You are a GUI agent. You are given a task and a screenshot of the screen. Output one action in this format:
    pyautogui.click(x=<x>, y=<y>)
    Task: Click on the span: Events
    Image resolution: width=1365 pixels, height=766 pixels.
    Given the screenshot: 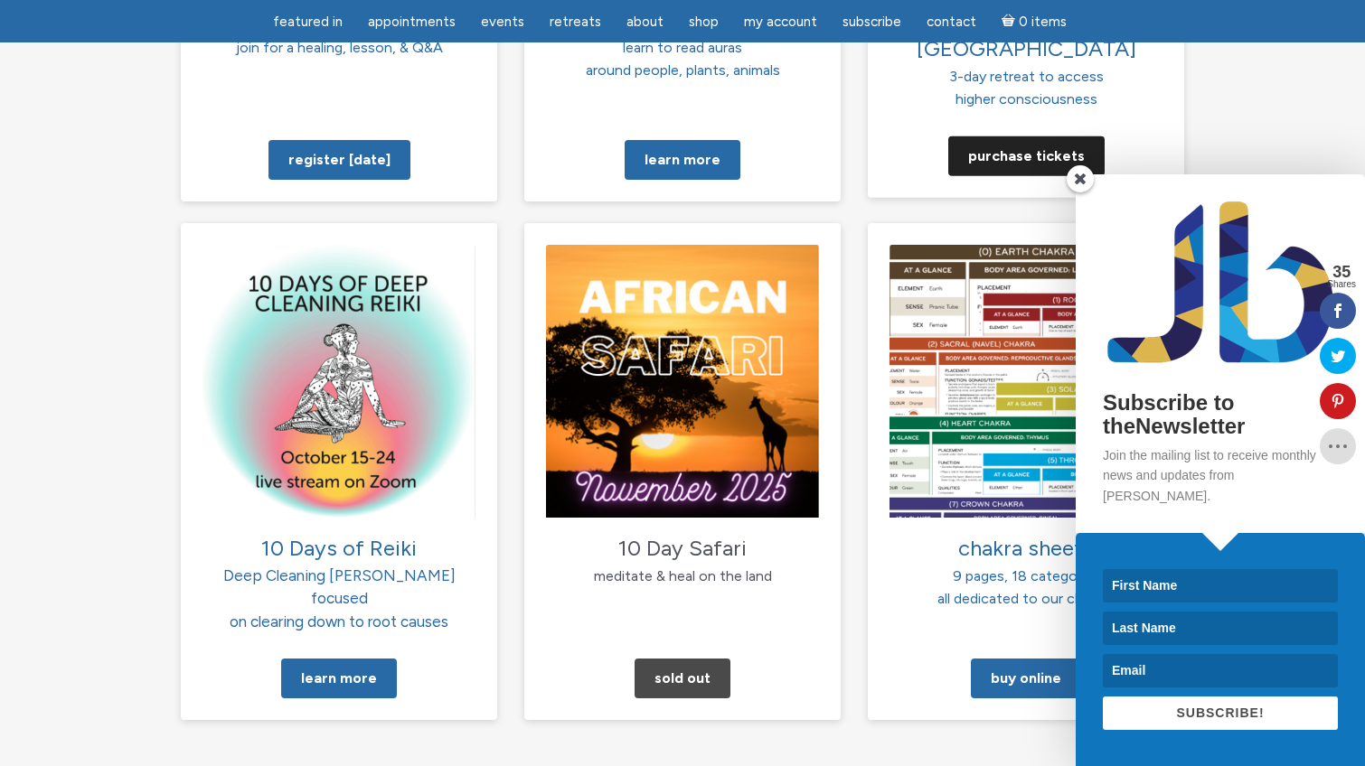 What is the action you would take?
    pyautogui.click(x=503, y=22)
    